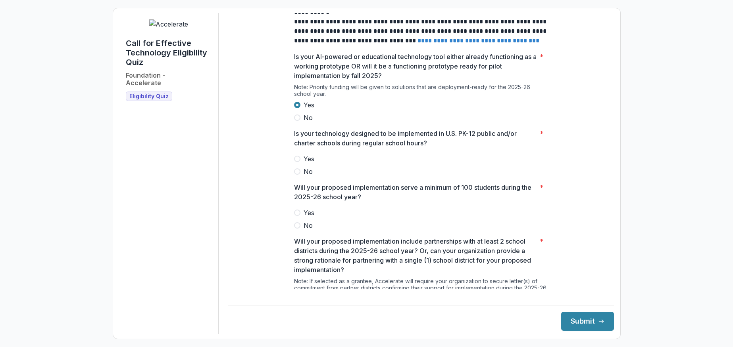 The image size is (733, 347). I want to click on h1: Call for Effective Technology Eligibility Quiz, so click(169, 53).